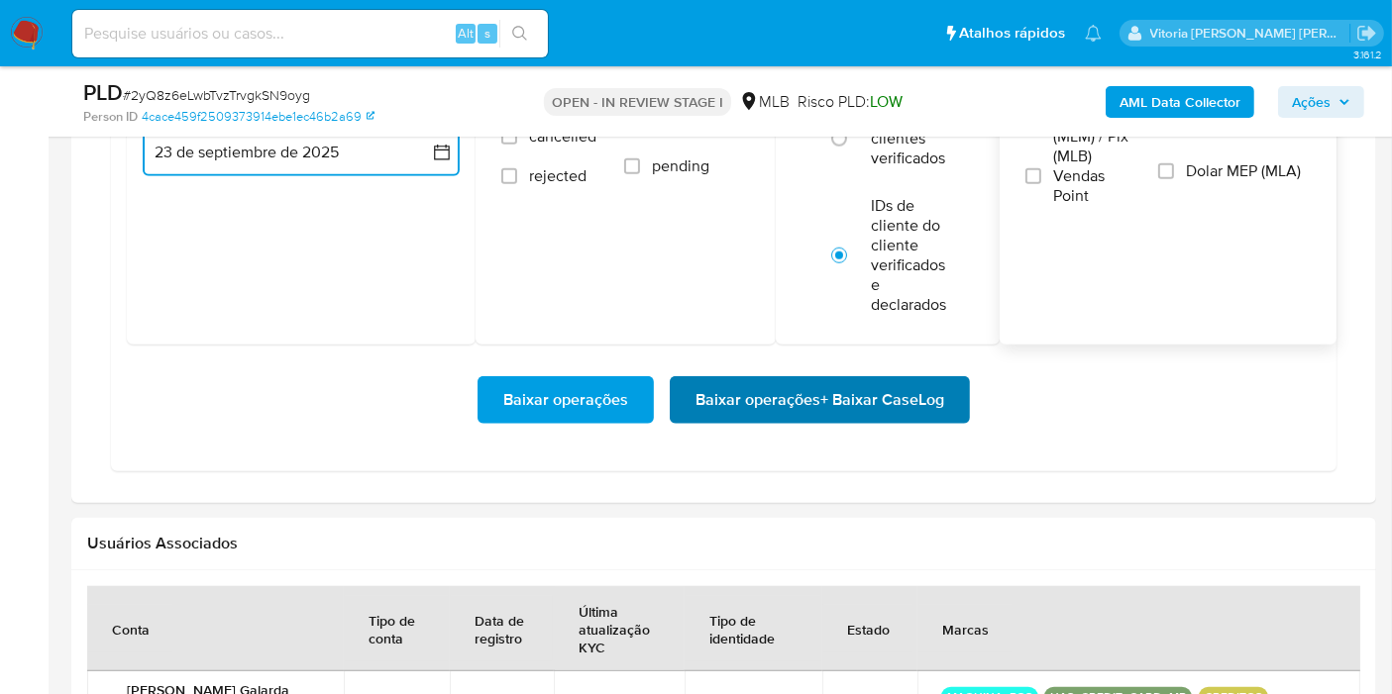  Describe the element at coordinates (764, 102) in the screenshot. I see `div: MLB` at that location.